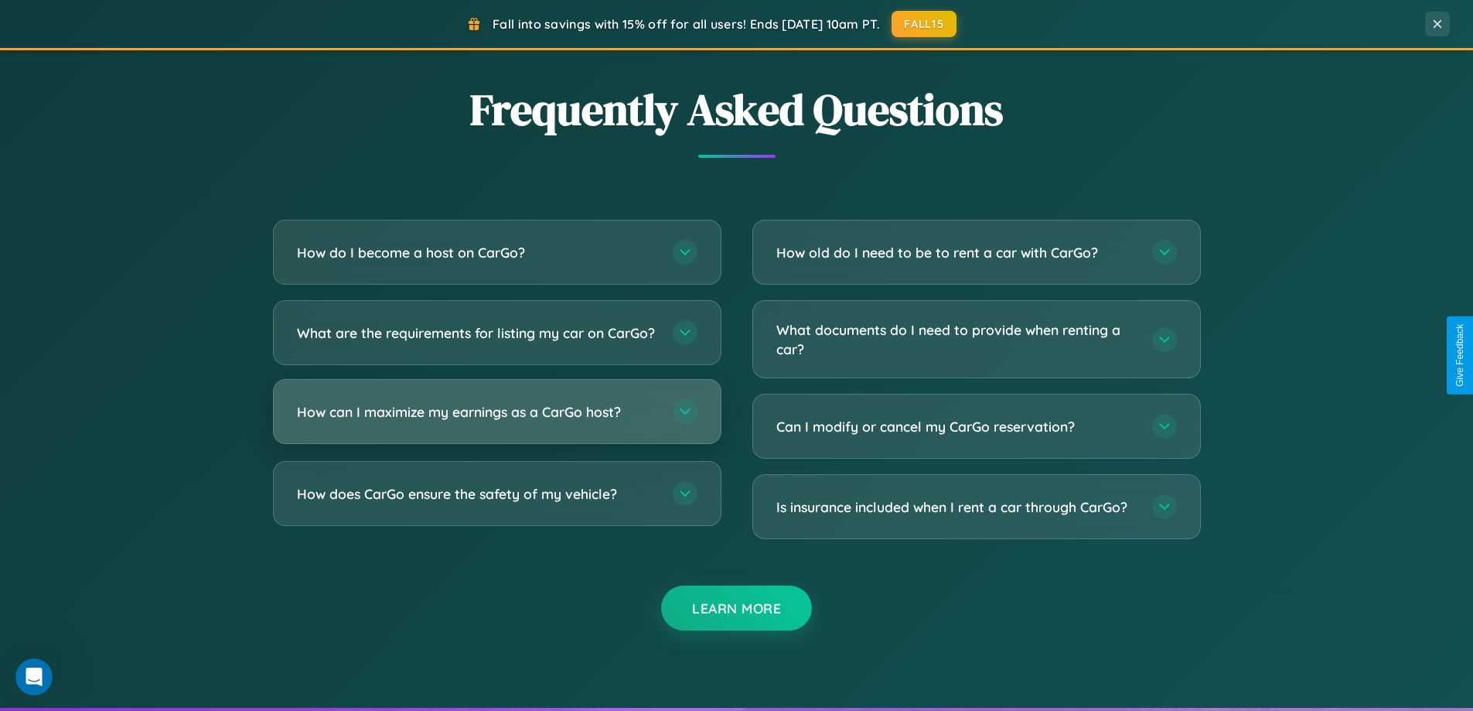  What do you see at coordinates (957, 426) in the screenshot?
I see `h3: Can I modify or cancel my CarGo reservation?` at bounding box center [957, 426].